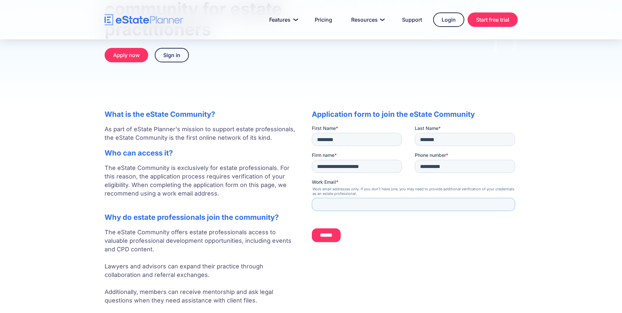 The width and height of the screenshot is (622, 313). What do you see at coordinates (202, 133) in the screenshot?
I see `p: As part of eState Planner's mission to support estate professionals, the eState Community is the ...` at bounding box center [202, 133].